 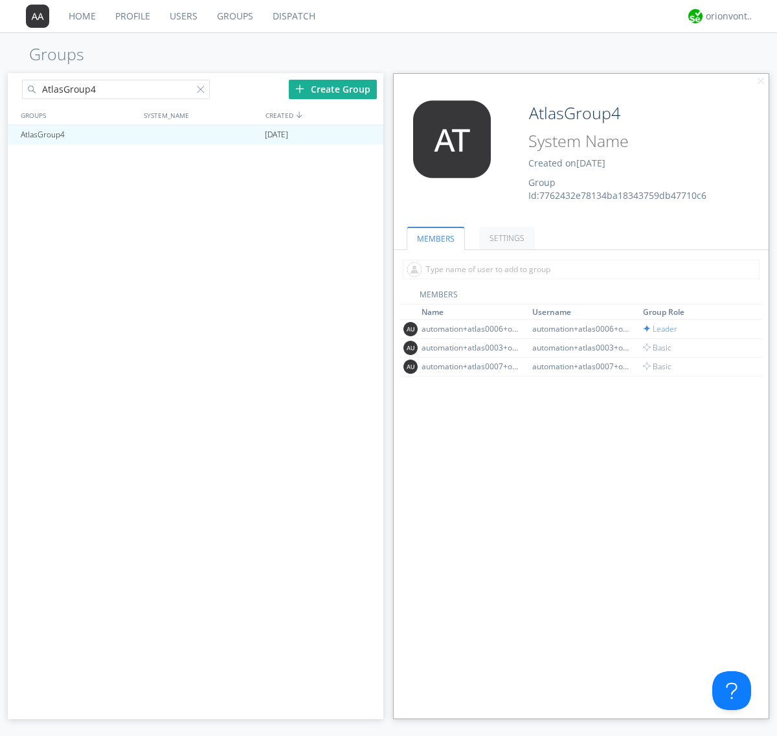 What do you see at coordinates (116, 89) in the screenshot?
I see `input: Search groups` at bounding box center [116, 89].